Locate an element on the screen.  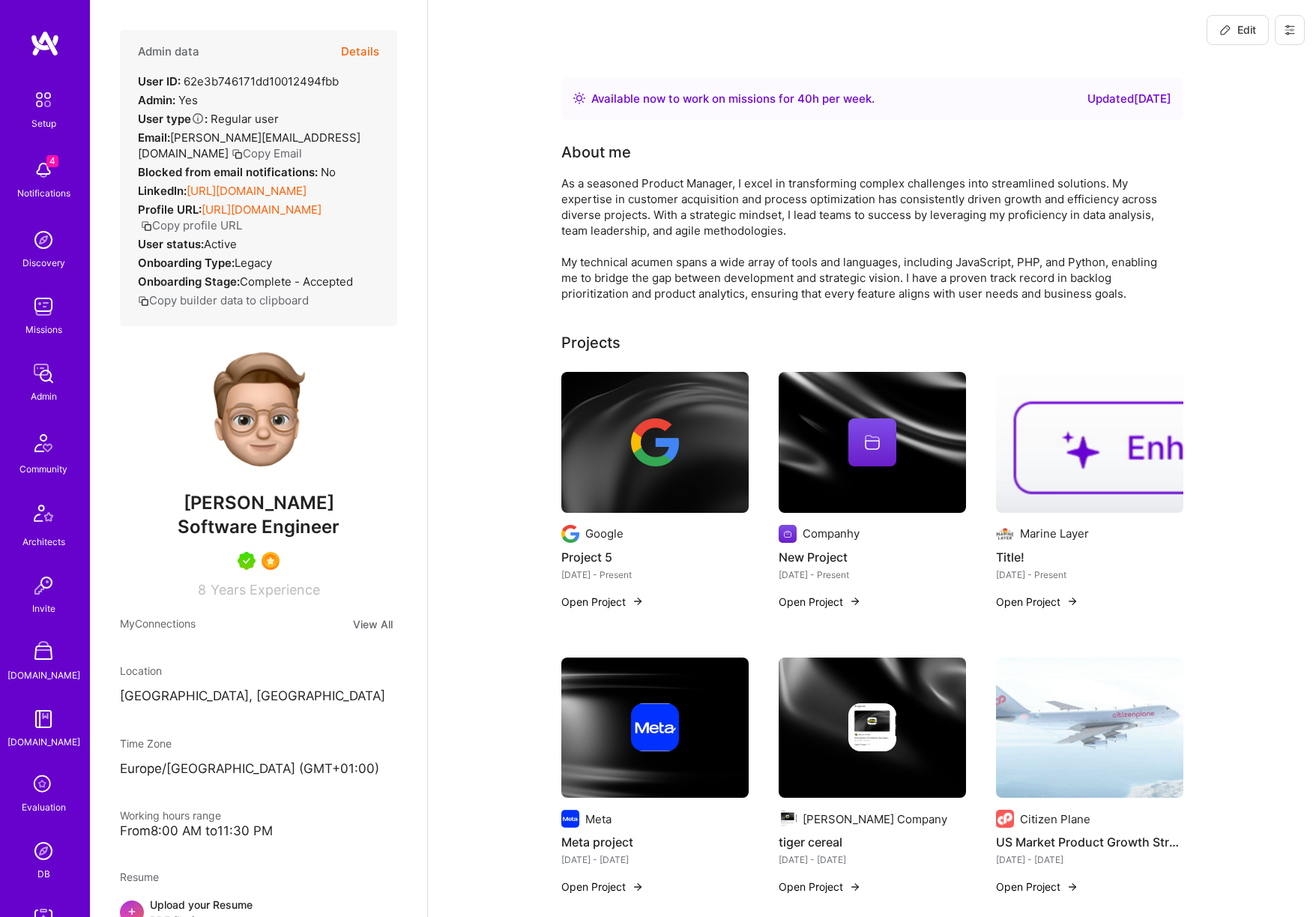
span: Years Experience is located at coordinates (266, 589).